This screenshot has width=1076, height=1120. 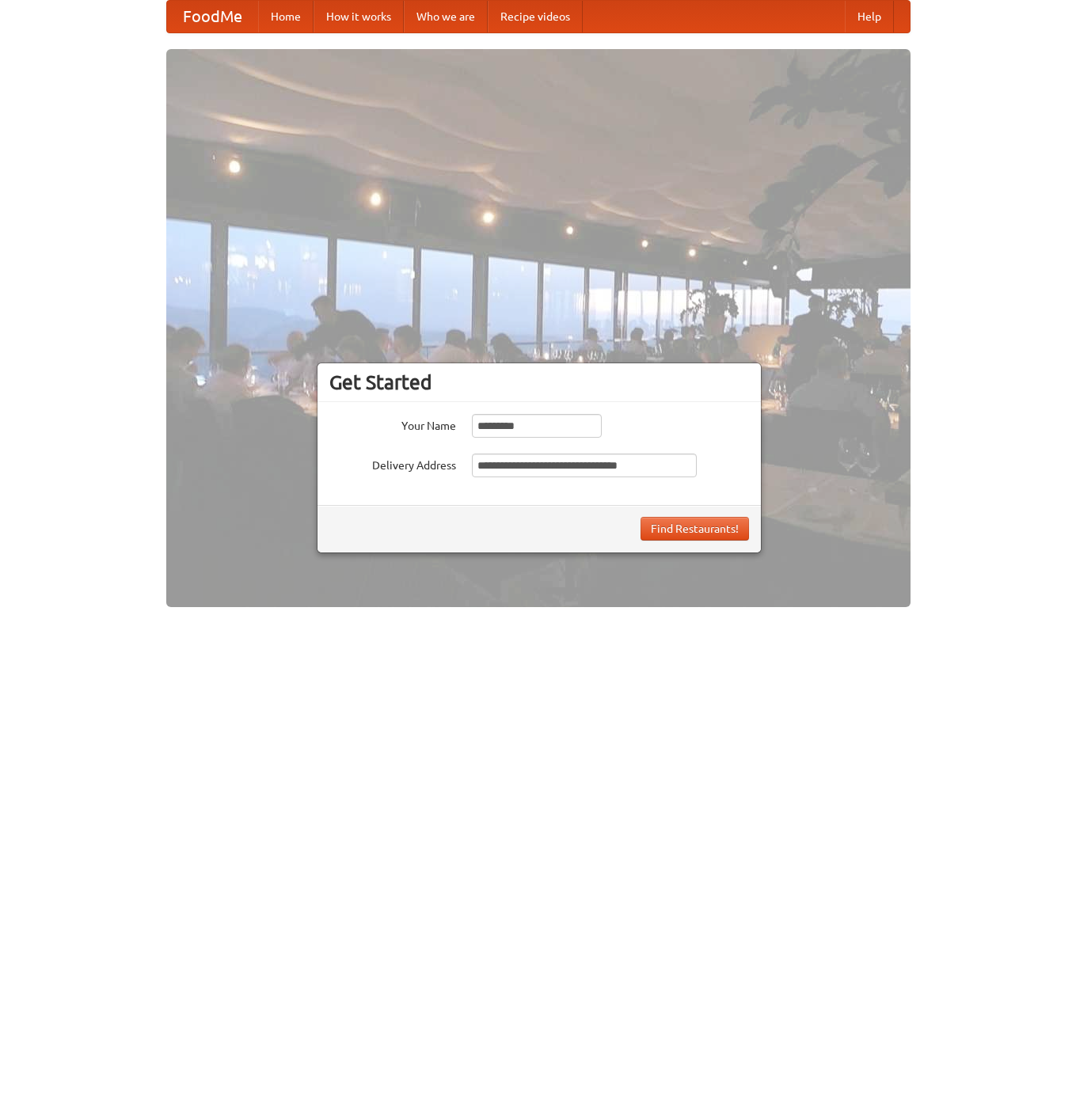 I want to click on a: FoodMe, so click(x=213, y=17).